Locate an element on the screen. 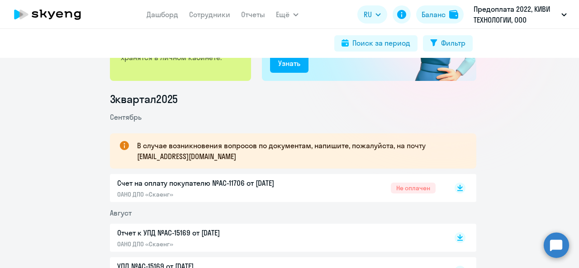 Image resolution: width=579 pixels, height=268 pixels. a: Сотрудники is located at coordinates (209, 14).